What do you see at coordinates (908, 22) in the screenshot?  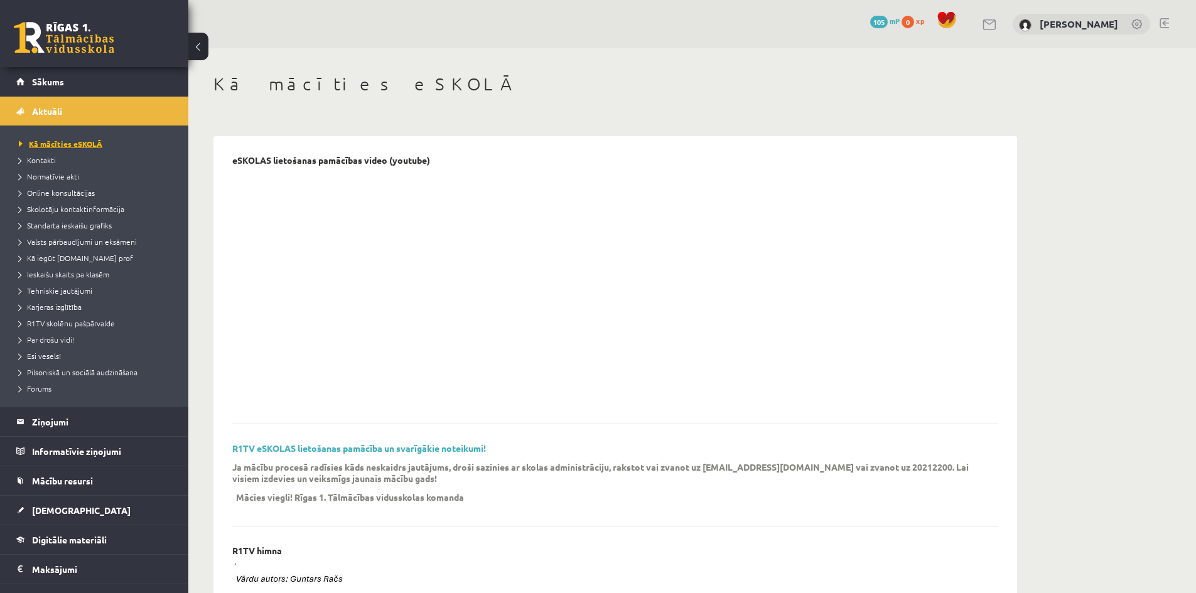 I see `span: 0` at bounding box center [908, 22].